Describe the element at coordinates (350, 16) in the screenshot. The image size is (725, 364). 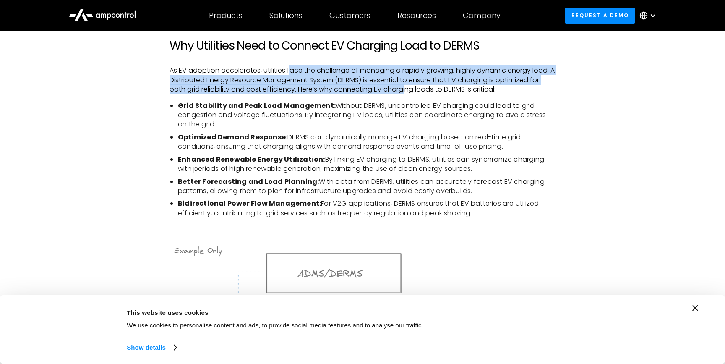
I see `div: Customers` at that location.